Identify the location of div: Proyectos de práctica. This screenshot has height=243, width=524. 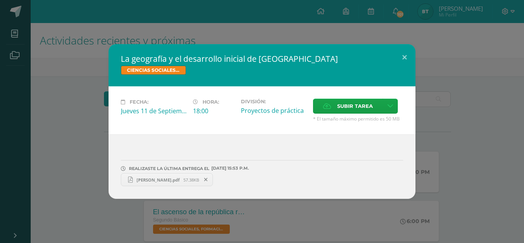
(274, 111).